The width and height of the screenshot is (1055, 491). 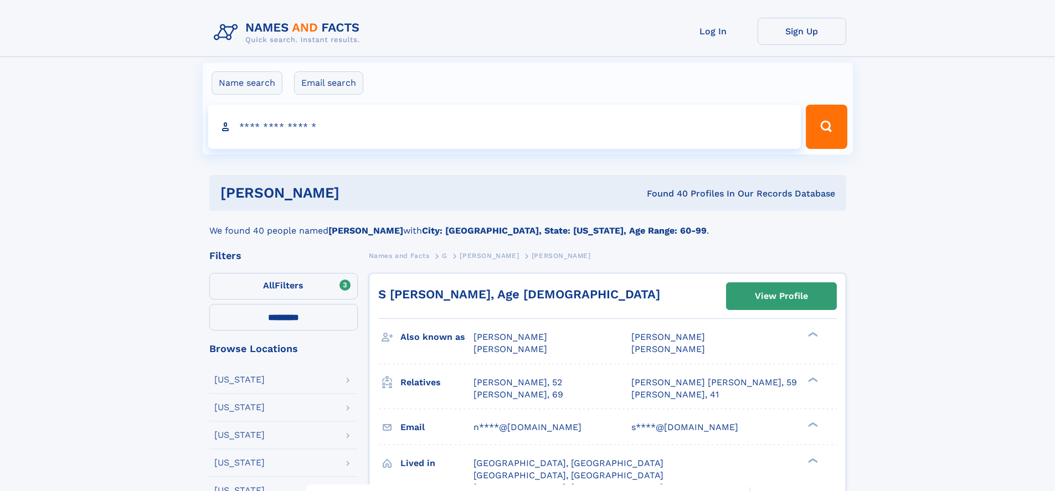 I want to click on a: View Profile, so click(x=781, y=296).